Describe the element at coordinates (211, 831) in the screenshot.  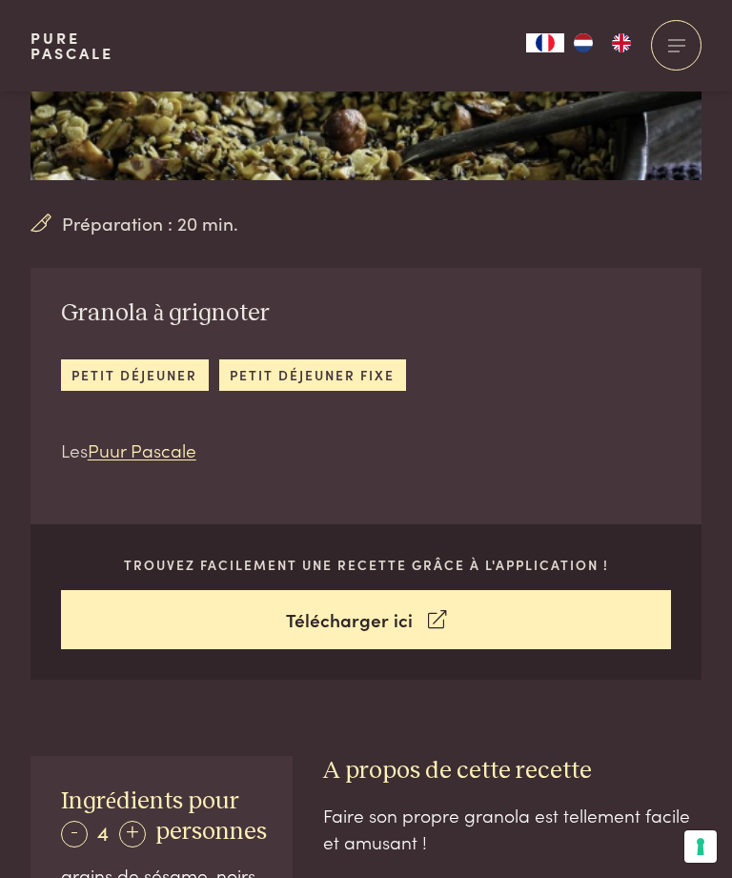
I see `span: personnes` at that location.